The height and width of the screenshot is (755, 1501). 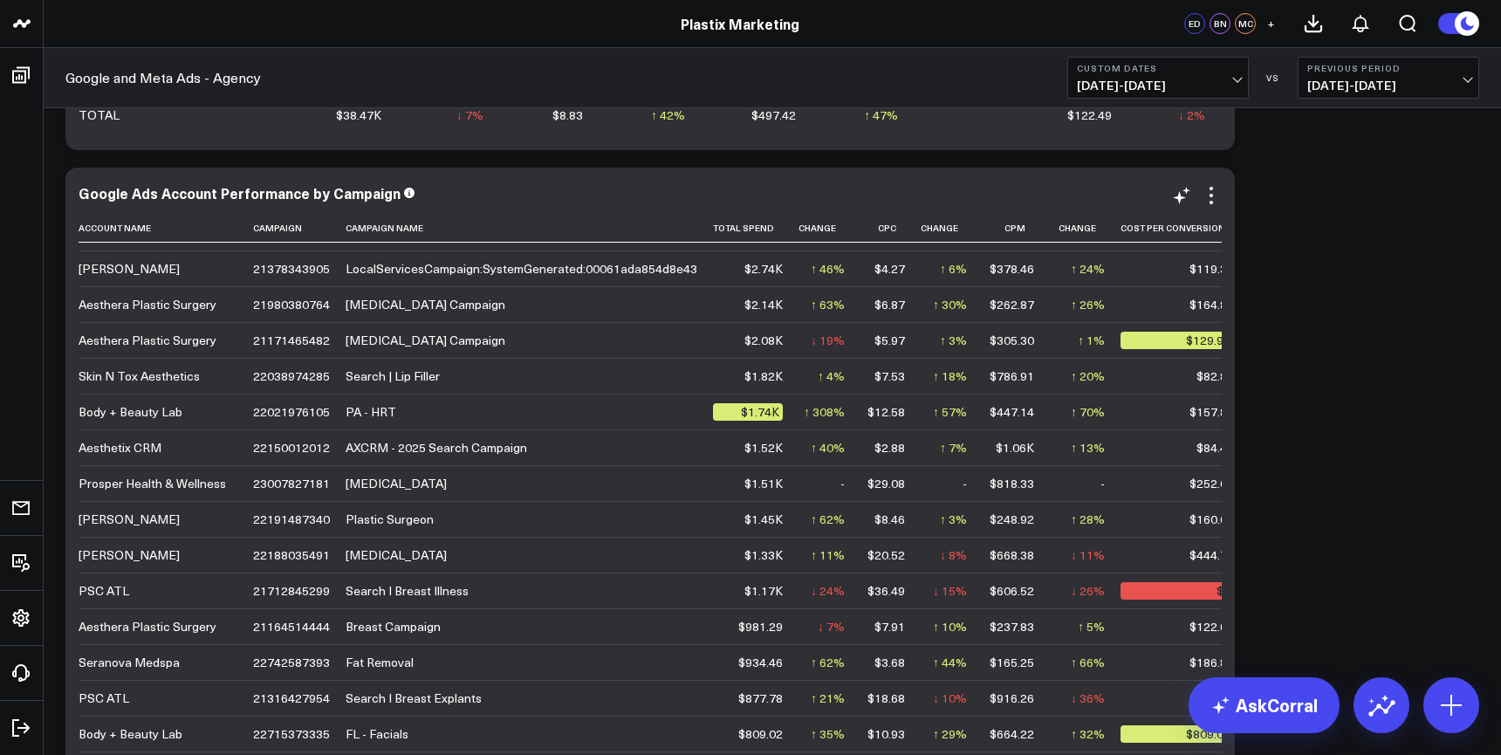 I want to click on div: $38.47K, so click(x=359, y=115).